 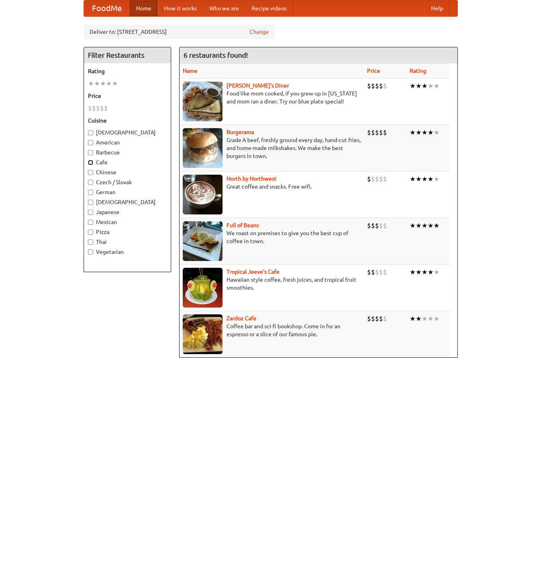 What do you see at coordinates (127, 242) in the screenshot?
I see `label: Thai` at bounding box center [127, 242].